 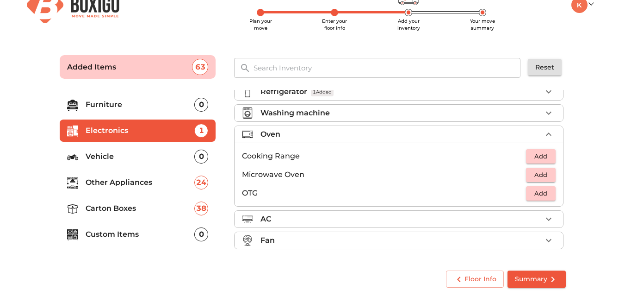 What do you see at coordinates (475, 279) in the screenshot?
I see `button: Floor Info` at bounding box center [475, 279].